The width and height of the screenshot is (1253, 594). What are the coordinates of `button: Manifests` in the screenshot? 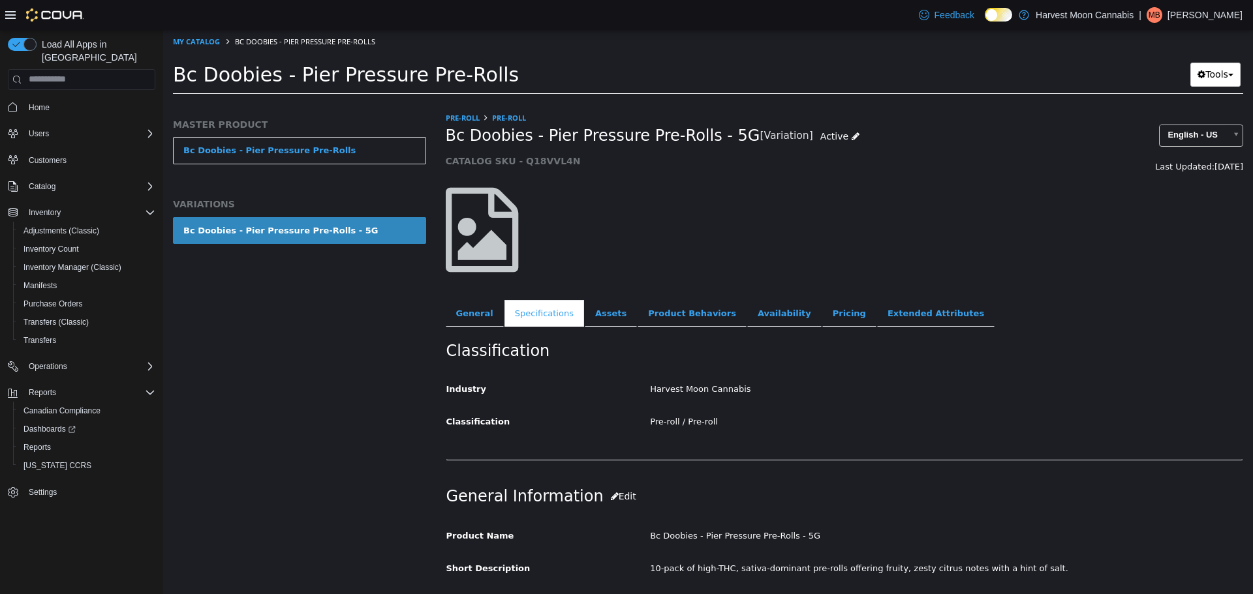 It's located at (87, 286).